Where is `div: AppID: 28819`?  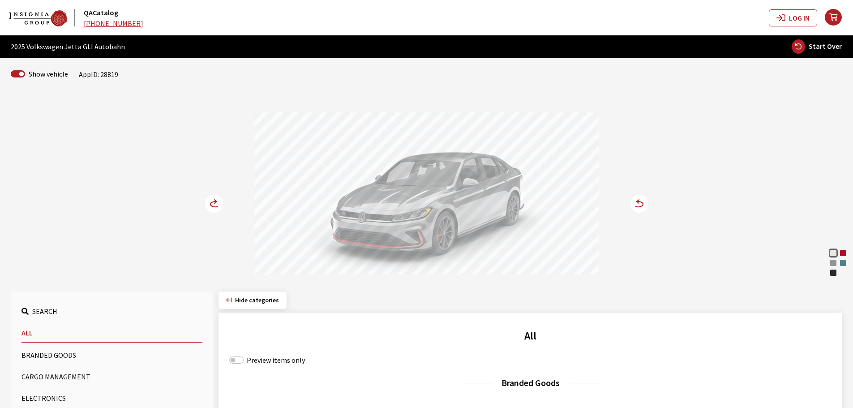
div: AppID: 28819 is located at coordinates (99, 74).